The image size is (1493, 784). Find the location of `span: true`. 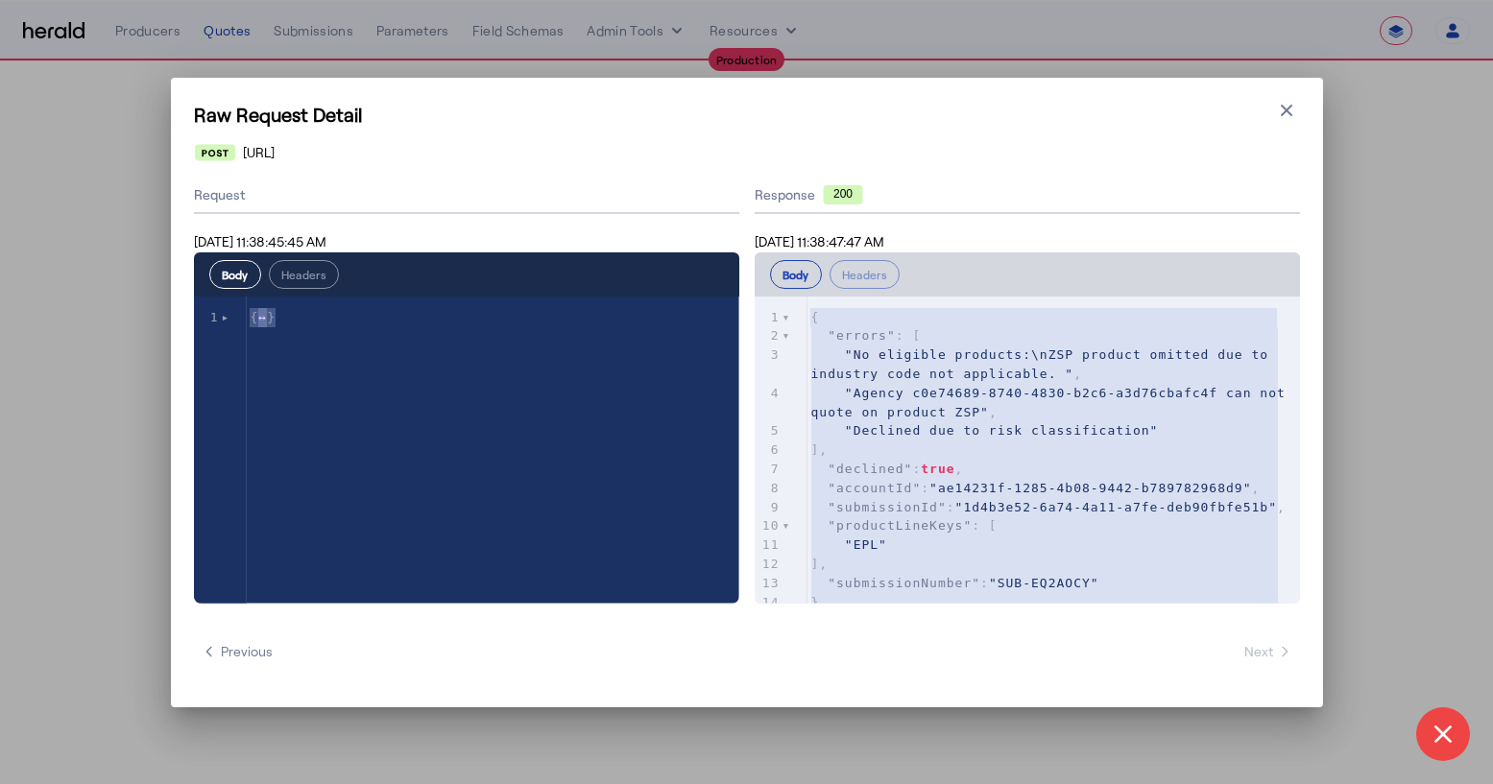

span: true is located at coordinates (937, 469).